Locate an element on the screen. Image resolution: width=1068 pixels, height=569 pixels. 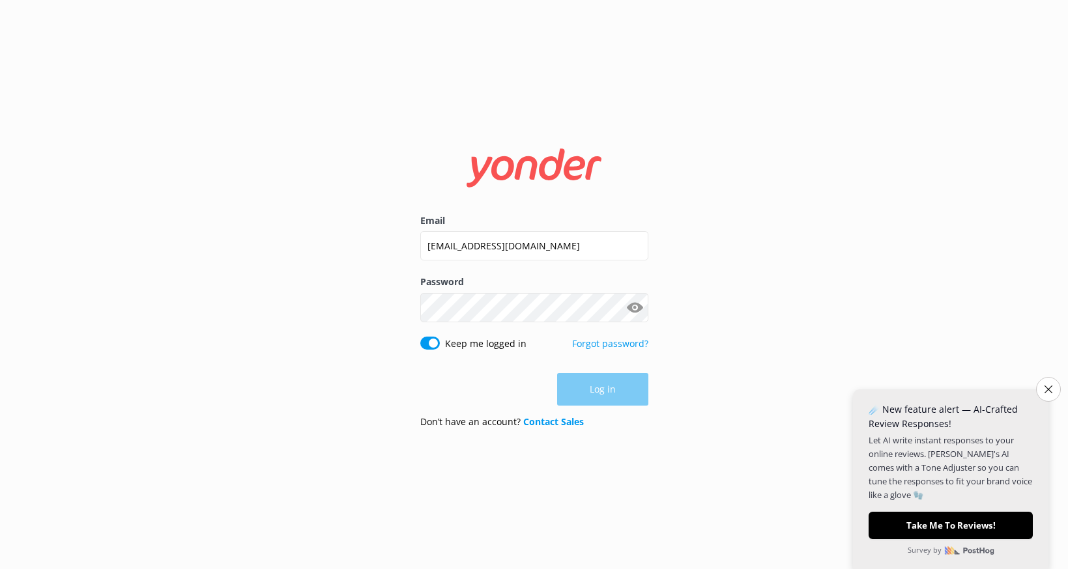
label: Email is located at coordinates (534, 221).